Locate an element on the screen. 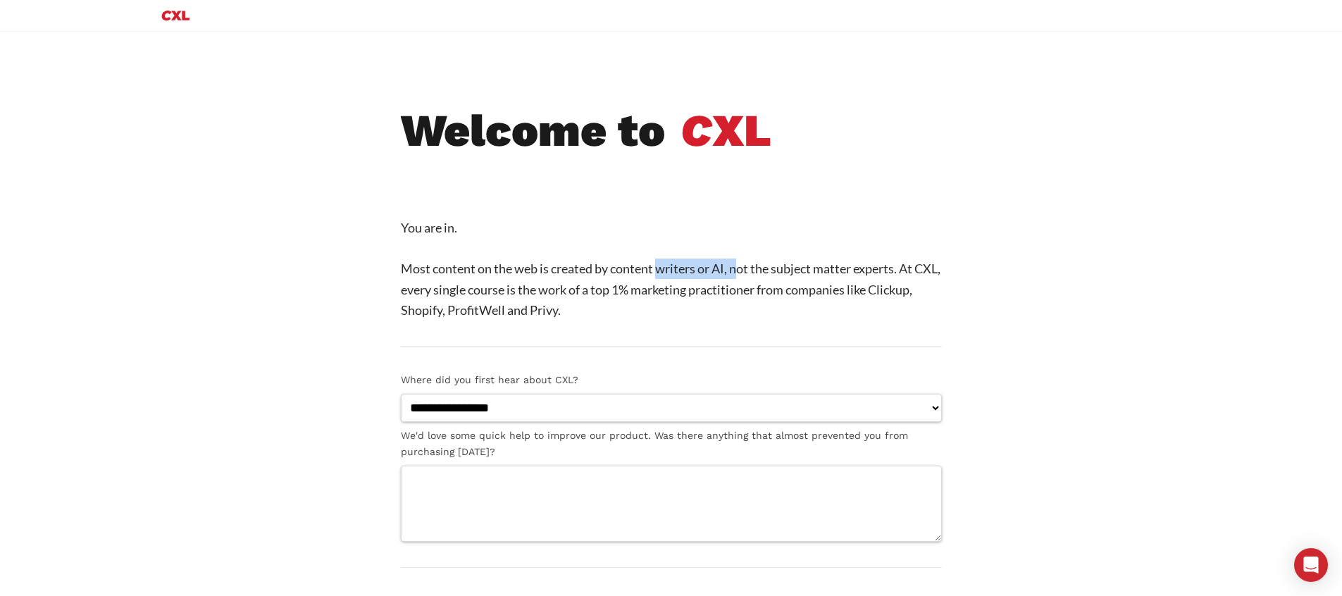 The height and width of the screenshot is (596, 1342). i: C is located at coordinates (696, 130).